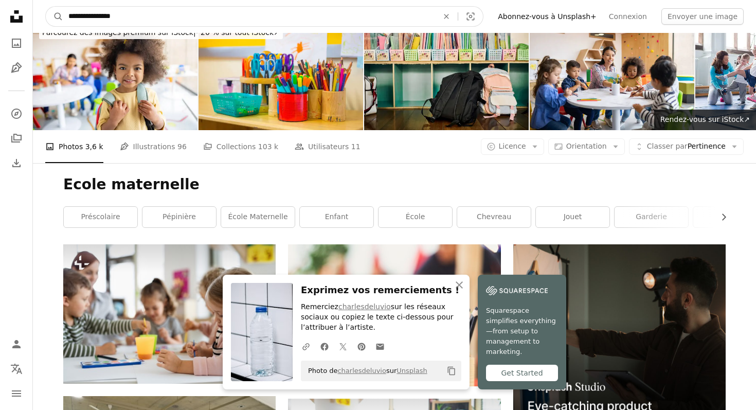  What do you see at coordinates (16, 138) in the screenshot?
I see `a: Collections` at bounding box center [16, 138].